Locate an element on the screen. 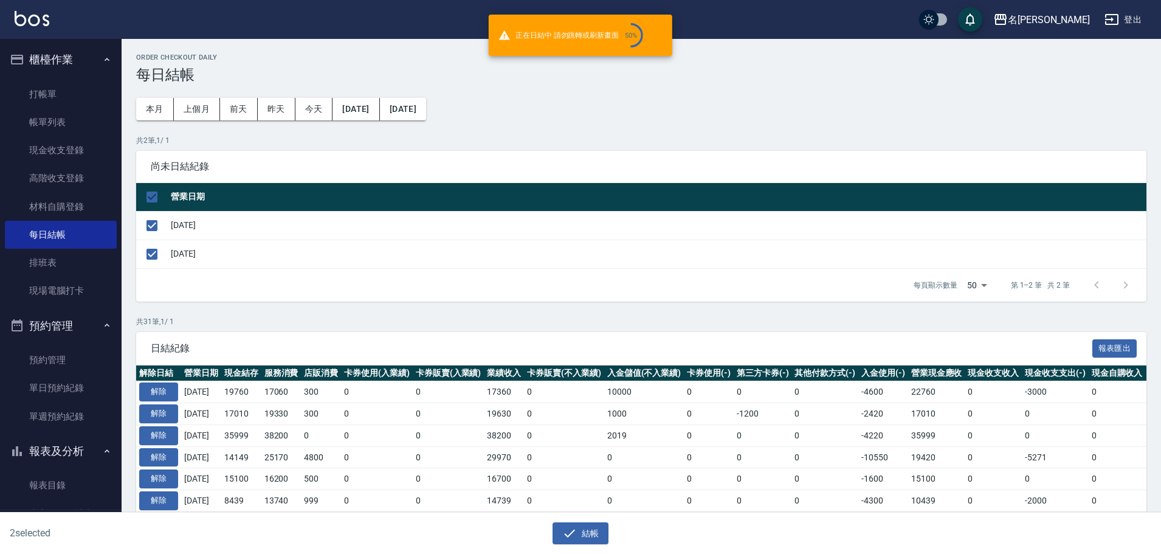 The height and width of the screenshot is (554, 1161). a: 預約管理 is located at coordinates (61, 360).